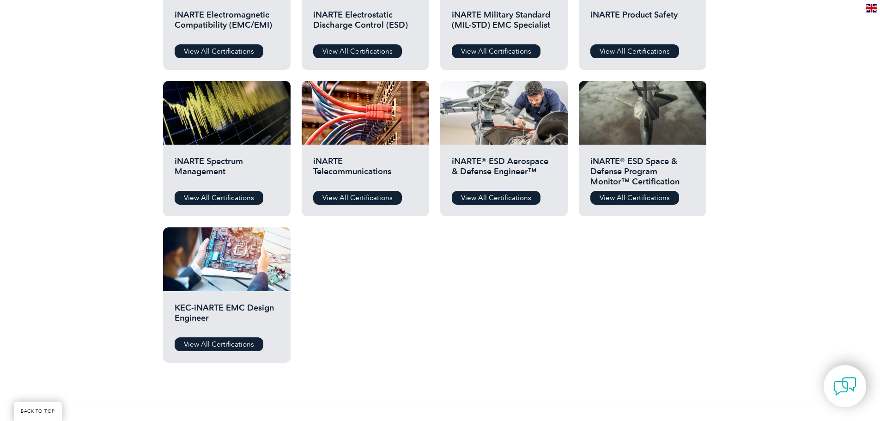 The height and width of the screenshot is (421, 880). Describe the element at coordinates (642, 24) in the screenshot. I see `h2: iNARTE Product Safety` at that location.